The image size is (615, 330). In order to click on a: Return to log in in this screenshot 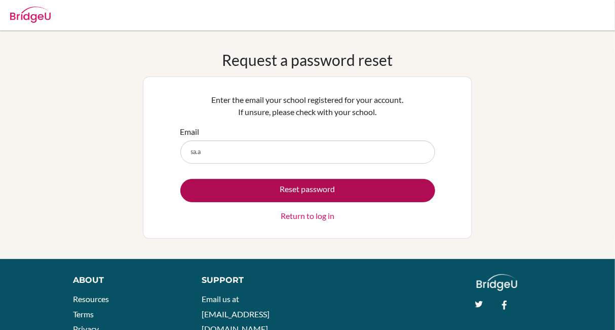, I will do `click(308, 216)`.